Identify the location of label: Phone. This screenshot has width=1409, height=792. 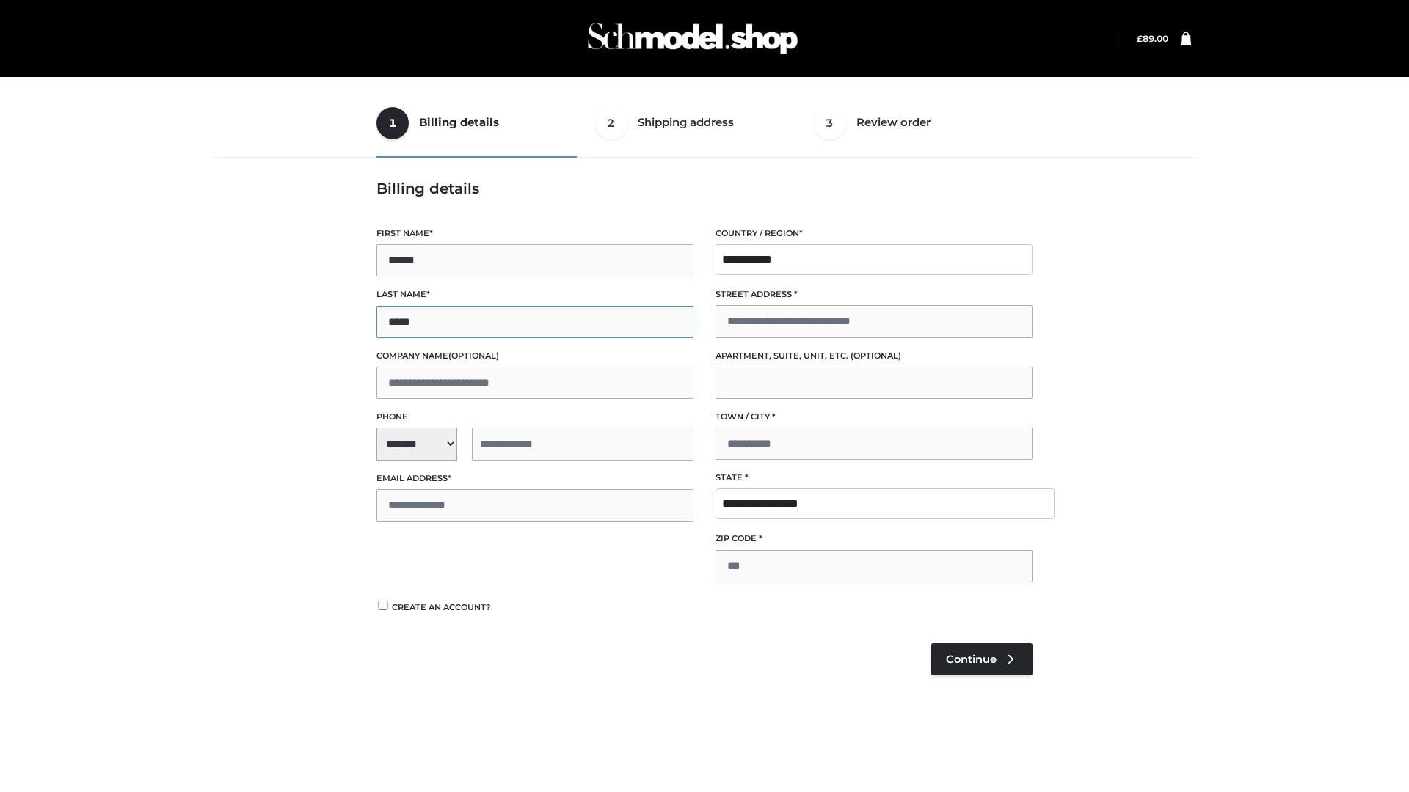
(535, 417).